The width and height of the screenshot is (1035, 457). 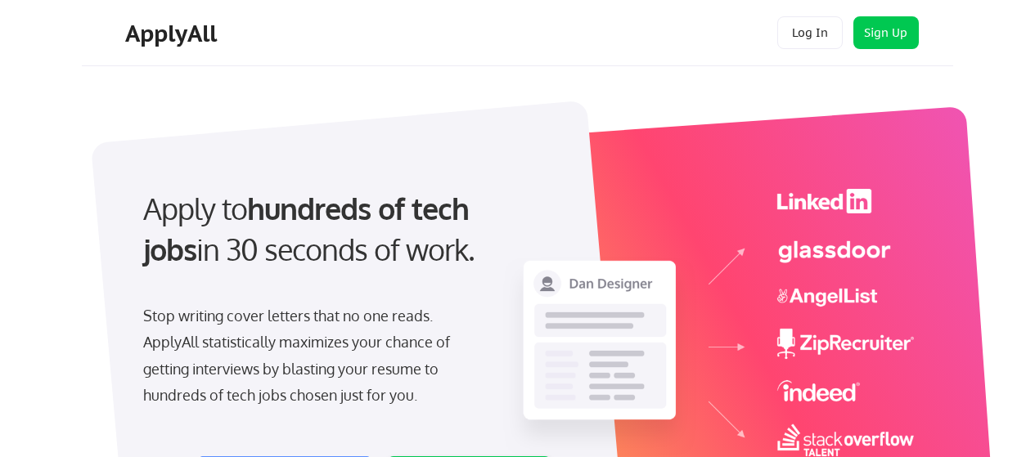 I want to click on strong: hundreds of tech jobs, so click(x=309, y=228).